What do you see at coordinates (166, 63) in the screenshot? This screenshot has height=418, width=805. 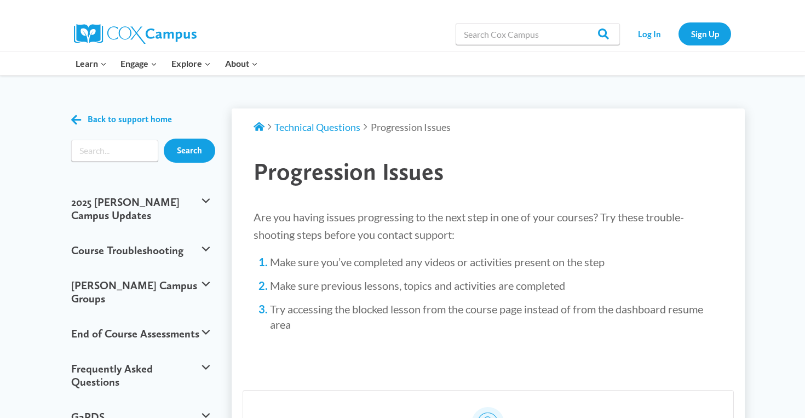 I see `nav: Primary Navigation` at bounding box center [166, 63].